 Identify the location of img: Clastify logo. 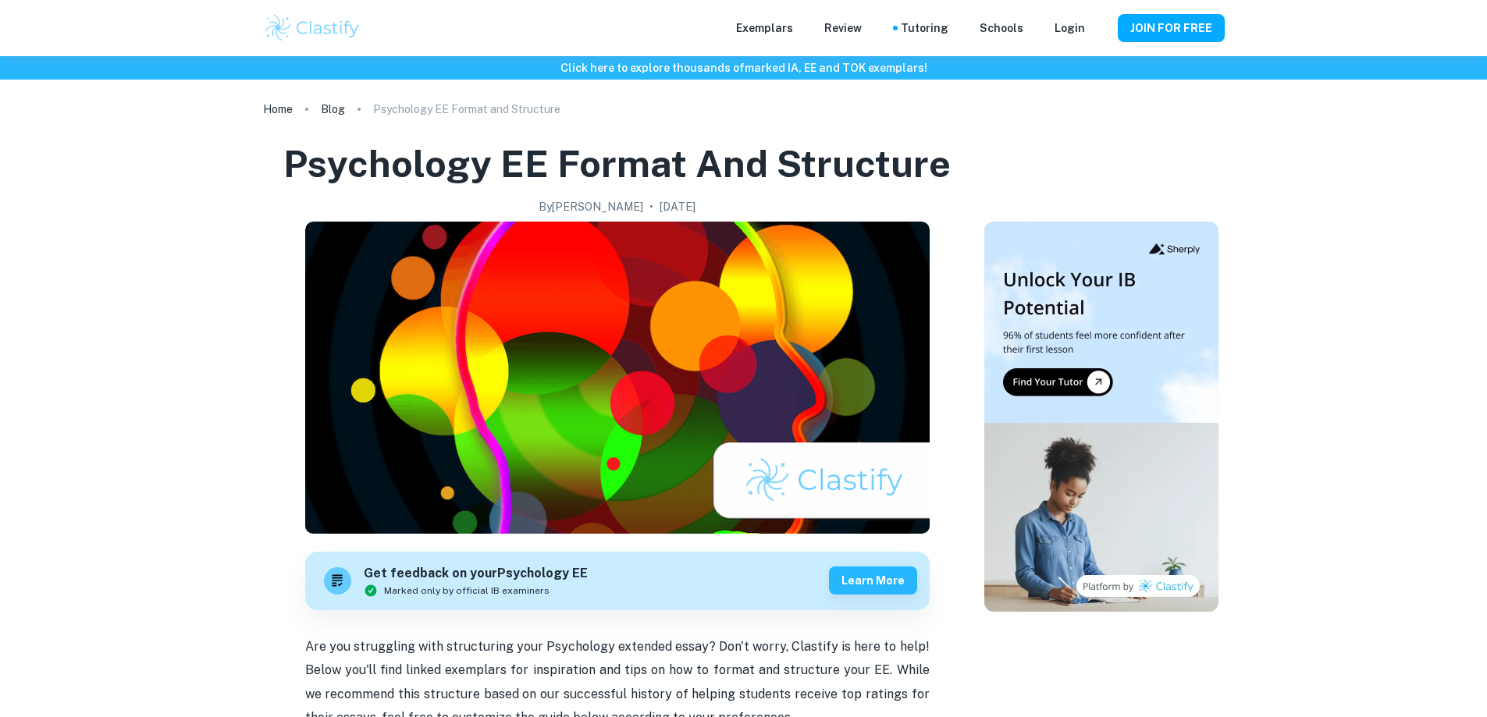
(312, 28).